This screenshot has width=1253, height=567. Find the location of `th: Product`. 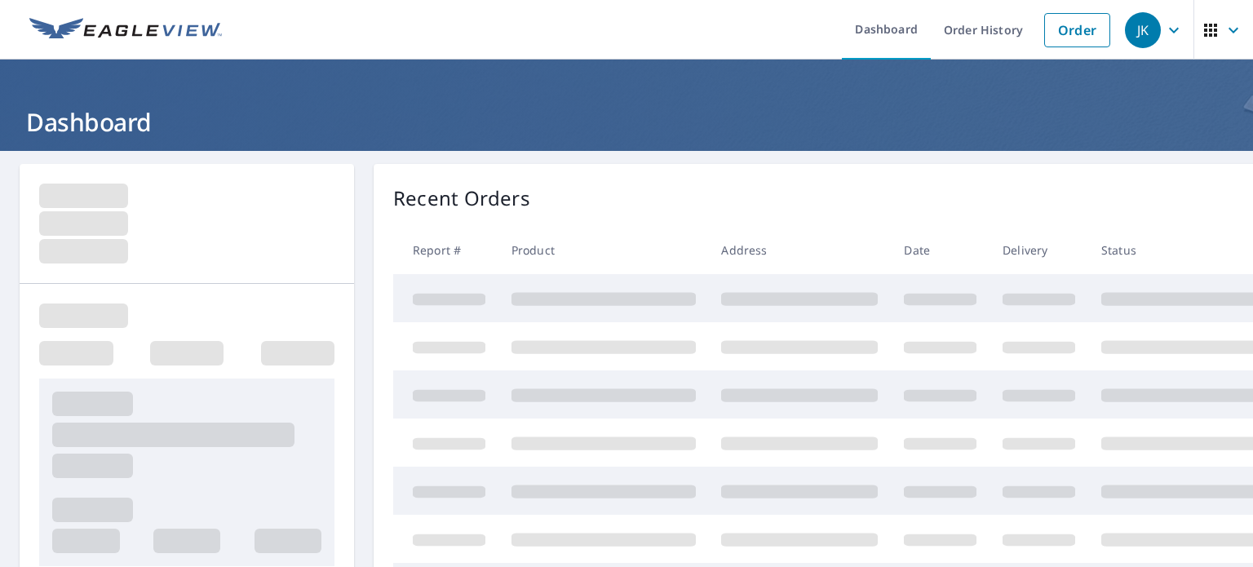

th: Product is located at coordinates (604, 250).